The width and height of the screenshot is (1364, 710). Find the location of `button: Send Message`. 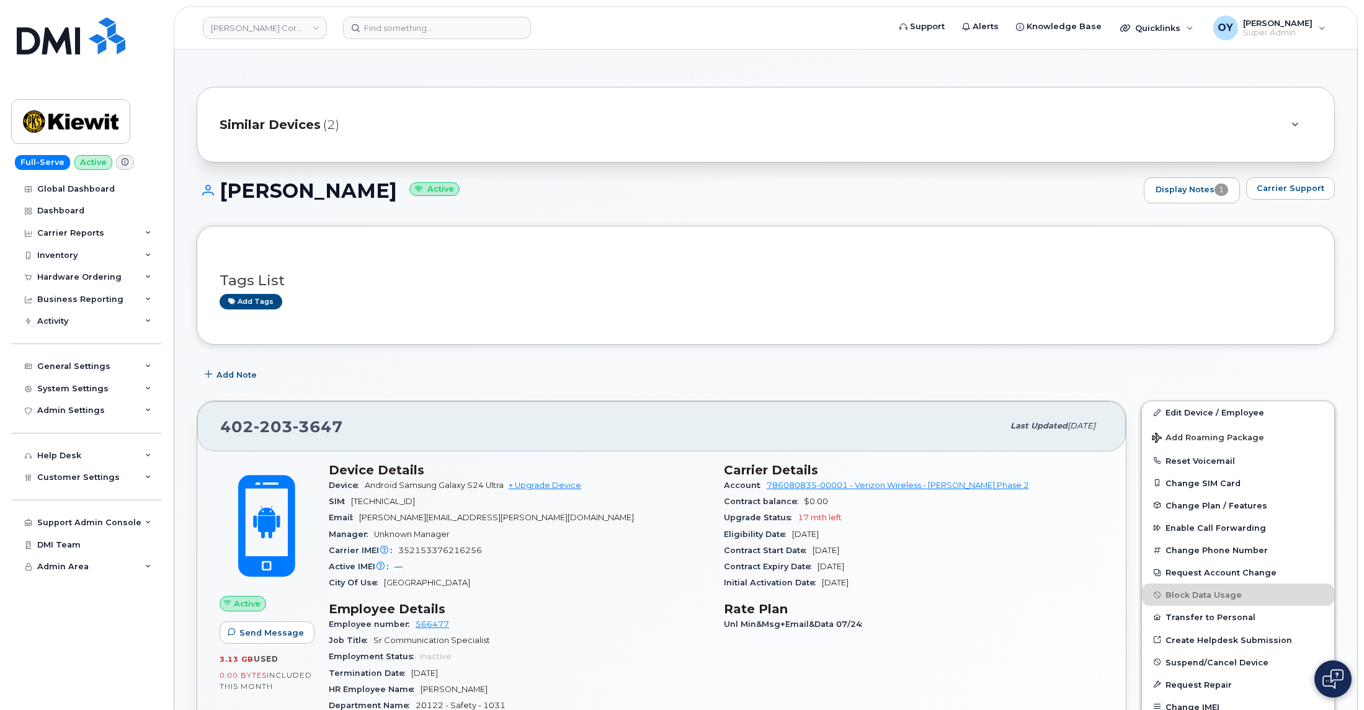

button: Send Message is located at coordinates (267, 633).